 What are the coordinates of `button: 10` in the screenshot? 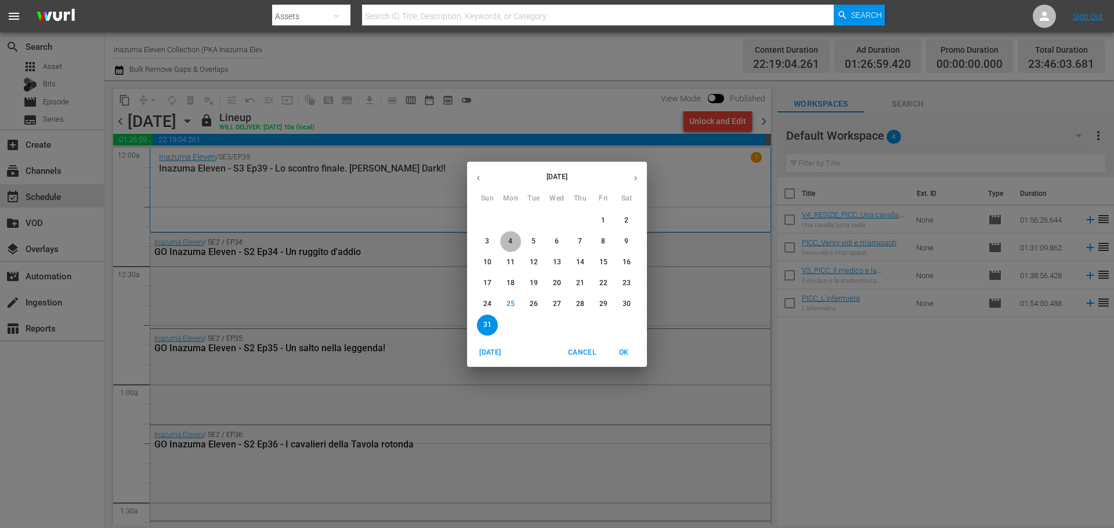 It's located at (487, 263).